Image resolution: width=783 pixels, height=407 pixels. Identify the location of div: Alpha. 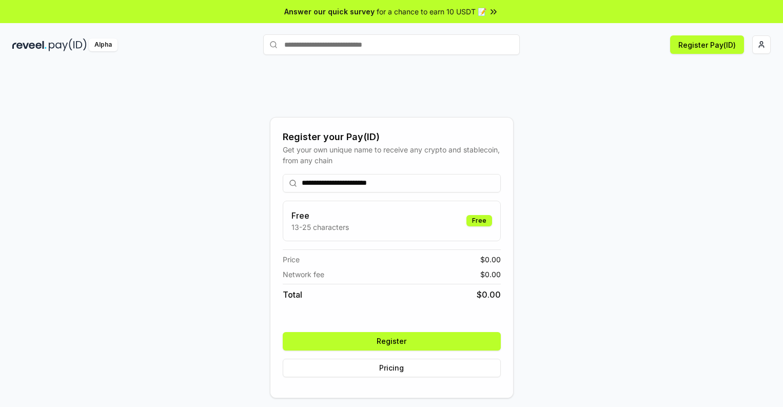
(103, 45).